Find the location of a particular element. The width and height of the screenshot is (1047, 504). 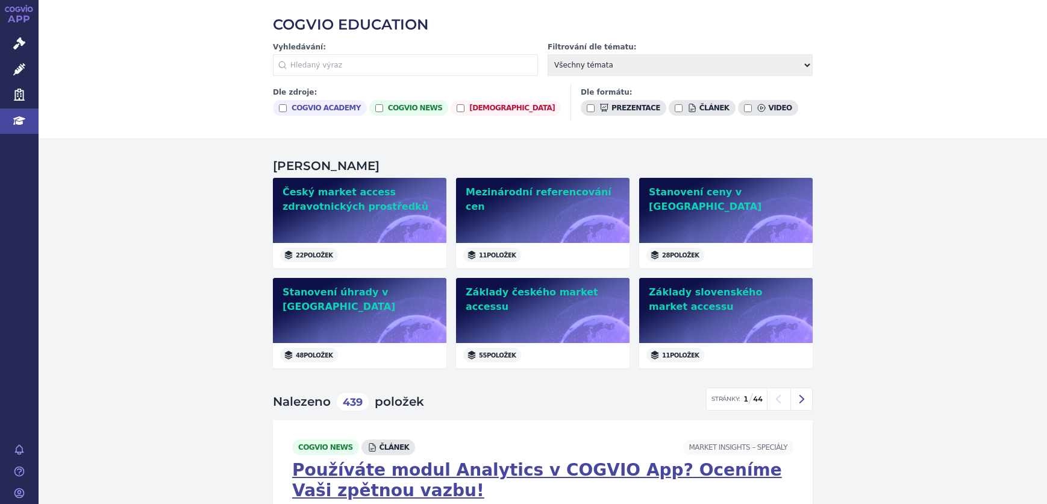

label: cogvio academy is located at coordinates (320, 108).